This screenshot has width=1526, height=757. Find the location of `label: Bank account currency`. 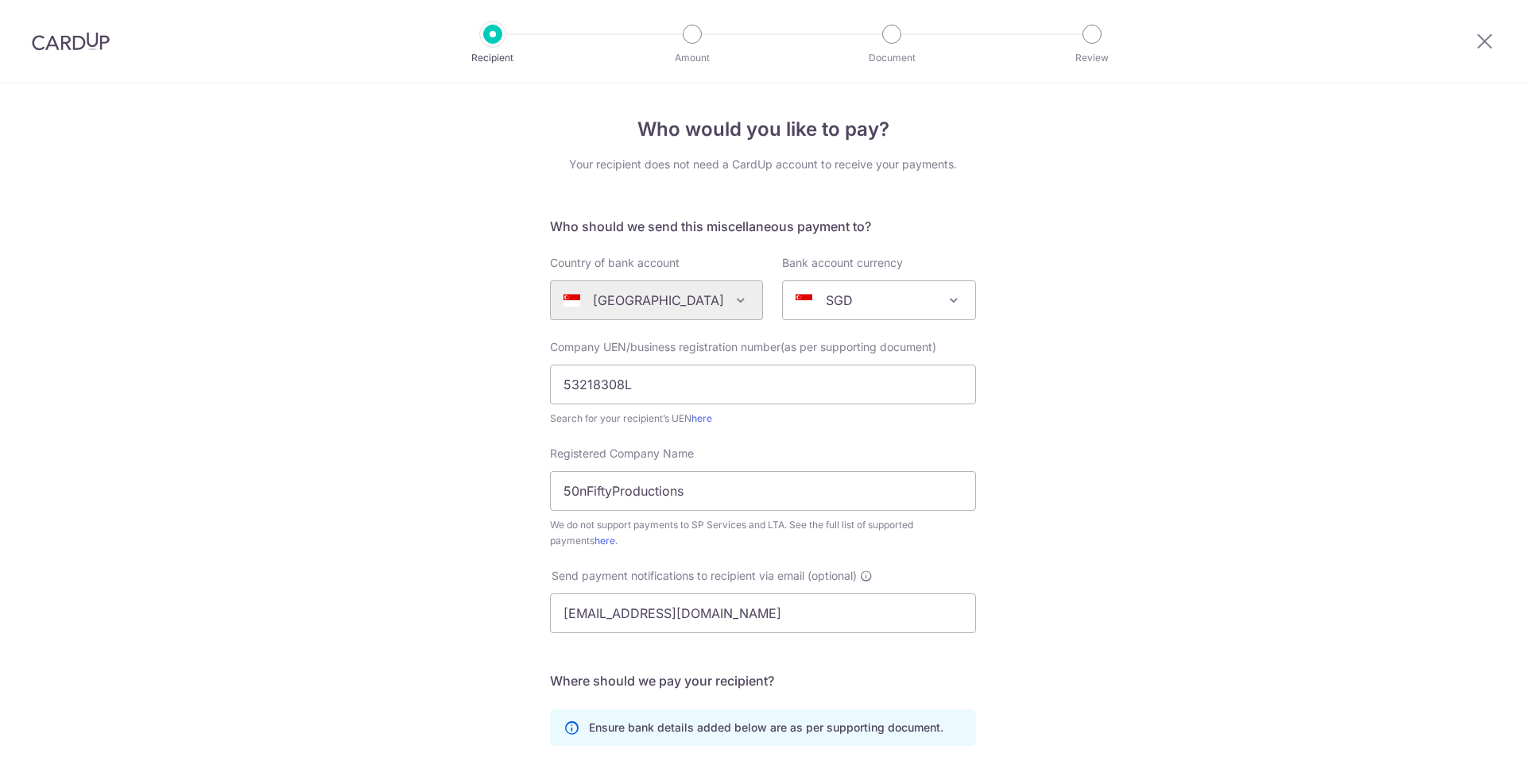

label: Bank account currency is located at coordinates (842, 263).